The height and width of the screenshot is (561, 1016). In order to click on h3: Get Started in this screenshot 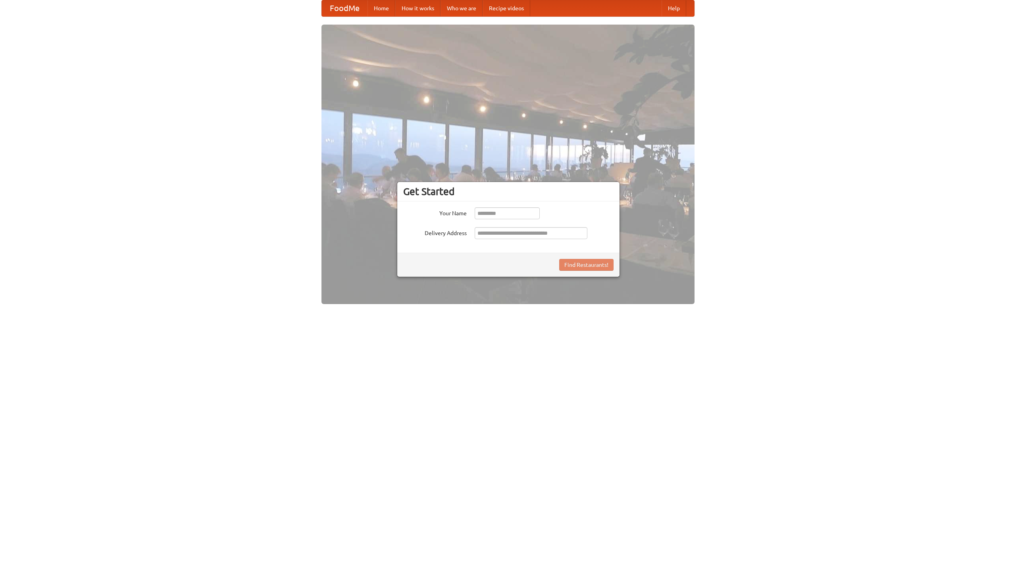, I will do `click(508, 192)`.